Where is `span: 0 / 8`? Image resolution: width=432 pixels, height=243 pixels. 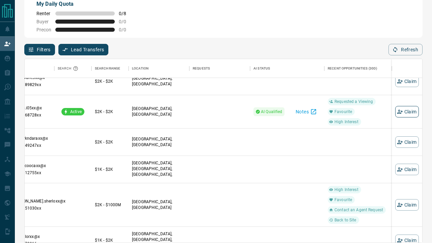 span: 0 / 8 is located at coordinates (126, 13).